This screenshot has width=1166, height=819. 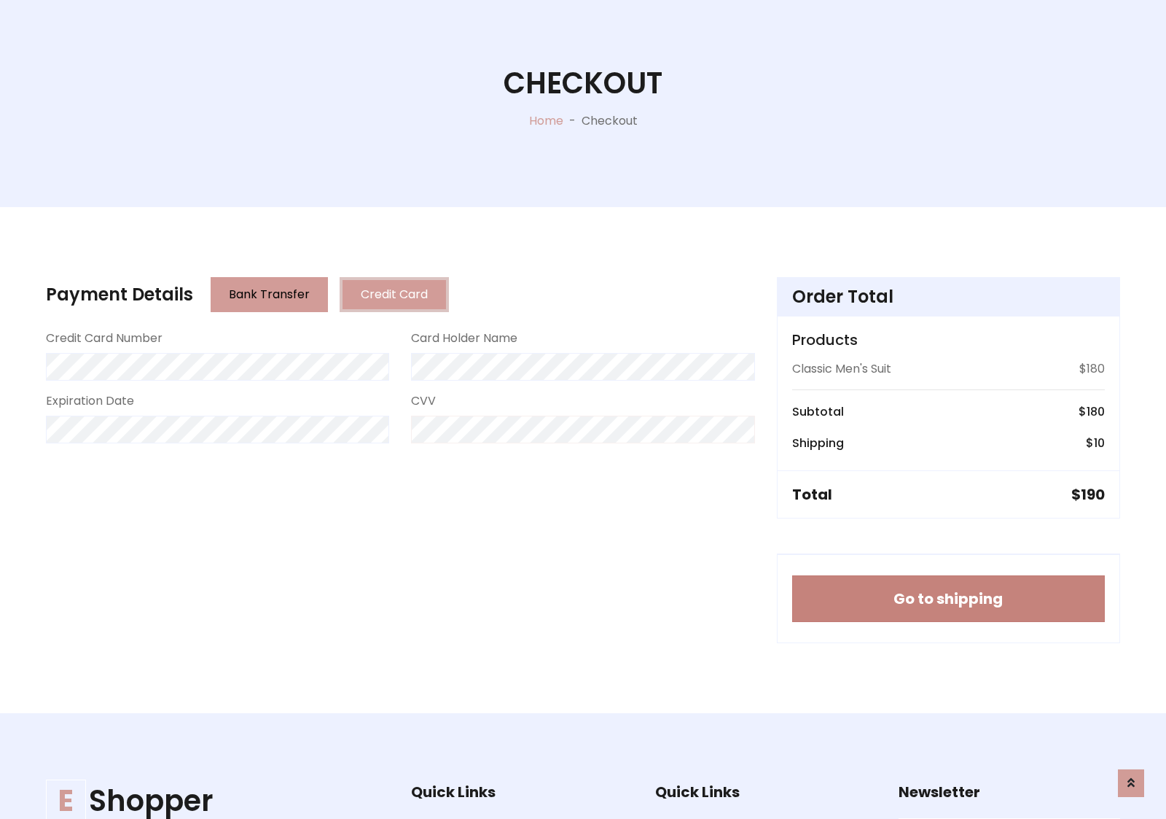 What do you see at coordinates (546, 120) in the screenshot?
I see `a: Home` at bounding box center [546, 120].